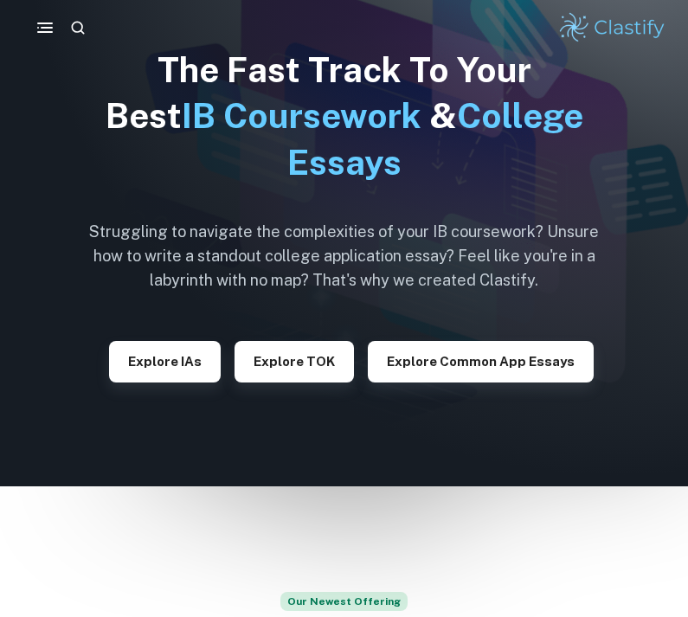  I want to click on a: Explore IAs, so click(164, 360).